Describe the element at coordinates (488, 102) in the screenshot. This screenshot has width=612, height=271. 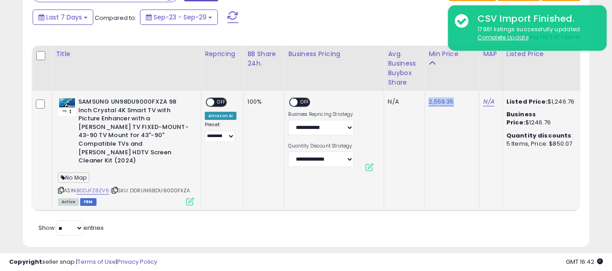
I see `a: N/A` at that location.